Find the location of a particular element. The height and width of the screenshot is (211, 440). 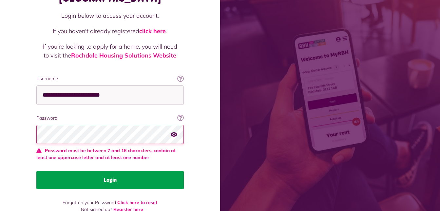

p: Login below to access your account. is located at coordinates (110, 15).